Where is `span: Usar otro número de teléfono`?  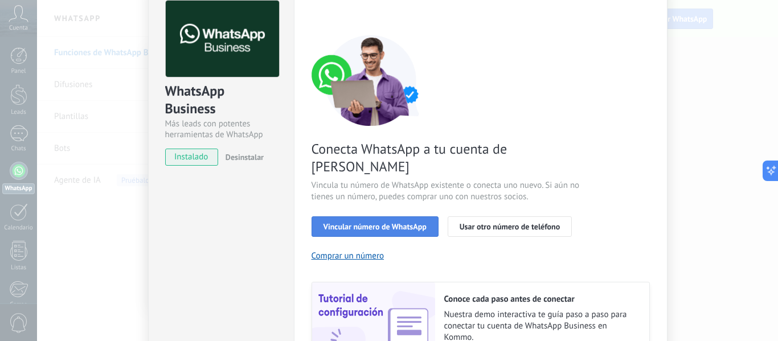
span: Usar otro número de teléfono is located at coordinates (510, 227).